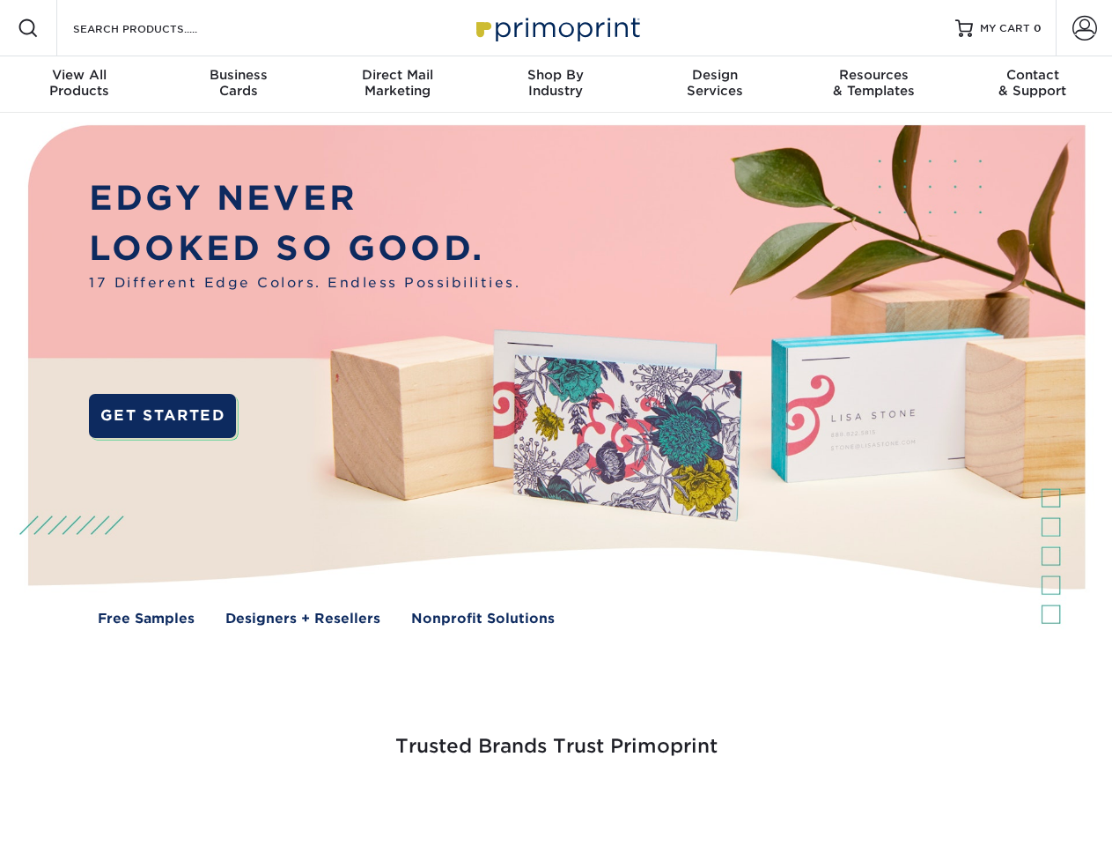  What do you see at coordinates (1038, 28) in the screenshot?
I see `span: 0` at bounding box center [1038, 28].